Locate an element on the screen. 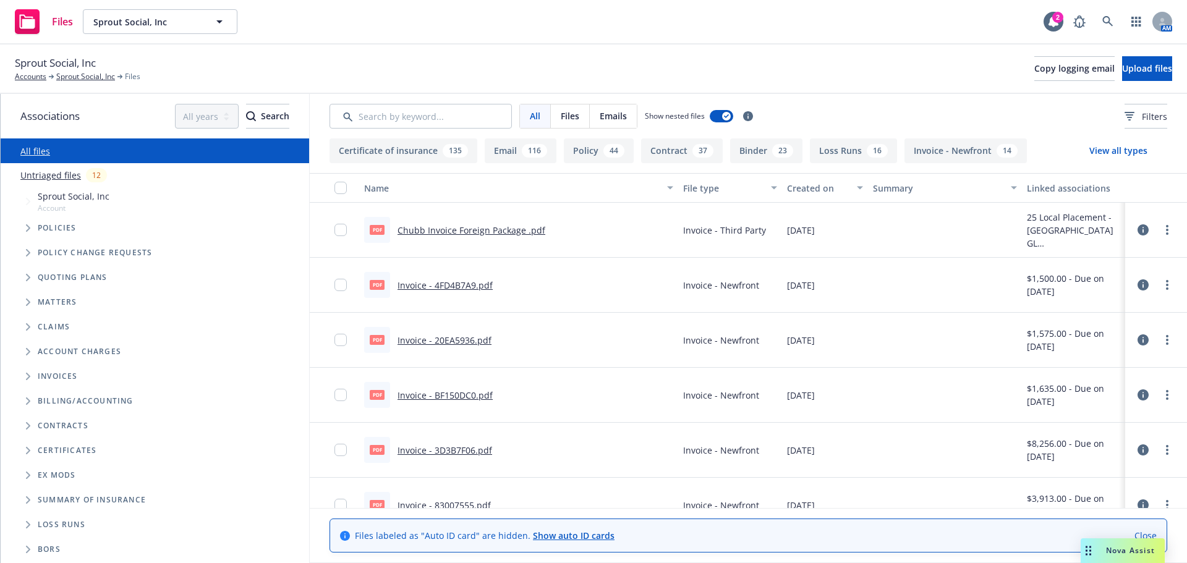 Image resolution: width=1187 pixels, height=563 pixels. span: Invoice - Third Party is located at coordinates (725, 230).